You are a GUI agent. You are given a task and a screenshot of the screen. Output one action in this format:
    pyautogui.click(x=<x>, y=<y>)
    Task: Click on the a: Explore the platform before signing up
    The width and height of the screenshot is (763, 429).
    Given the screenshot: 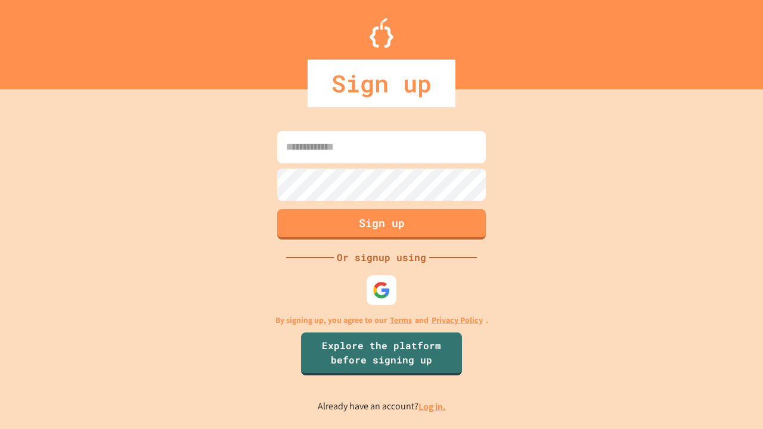 What is the action you would take?
    pyautogui.click(x=381, y=354)
    